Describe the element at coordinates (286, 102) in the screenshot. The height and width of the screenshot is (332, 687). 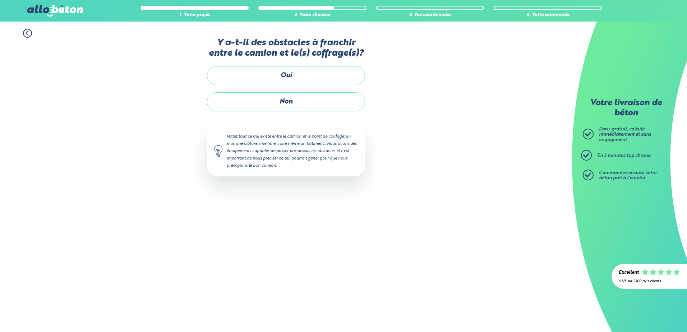
I see `label: Non` at that location.